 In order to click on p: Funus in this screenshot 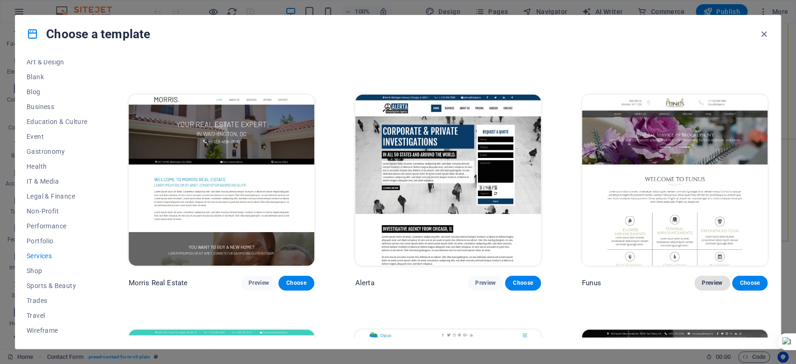, I will do `click(591, 283)`.